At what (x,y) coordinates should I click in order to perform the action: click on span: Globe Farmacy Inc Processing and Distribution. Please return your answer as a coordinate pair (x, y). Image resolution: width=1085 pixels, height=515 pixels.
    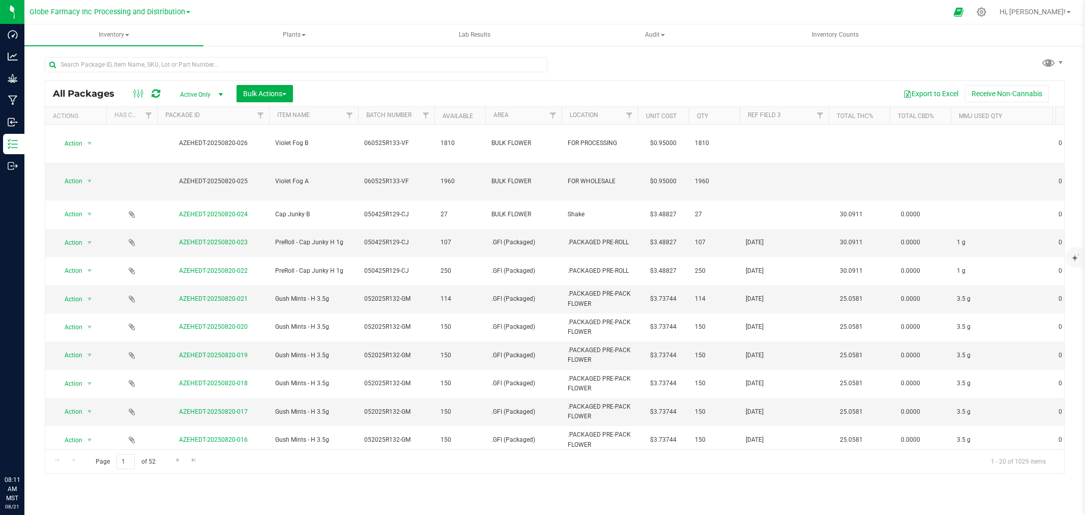
    Looking at the image, I should click on (107, 12).